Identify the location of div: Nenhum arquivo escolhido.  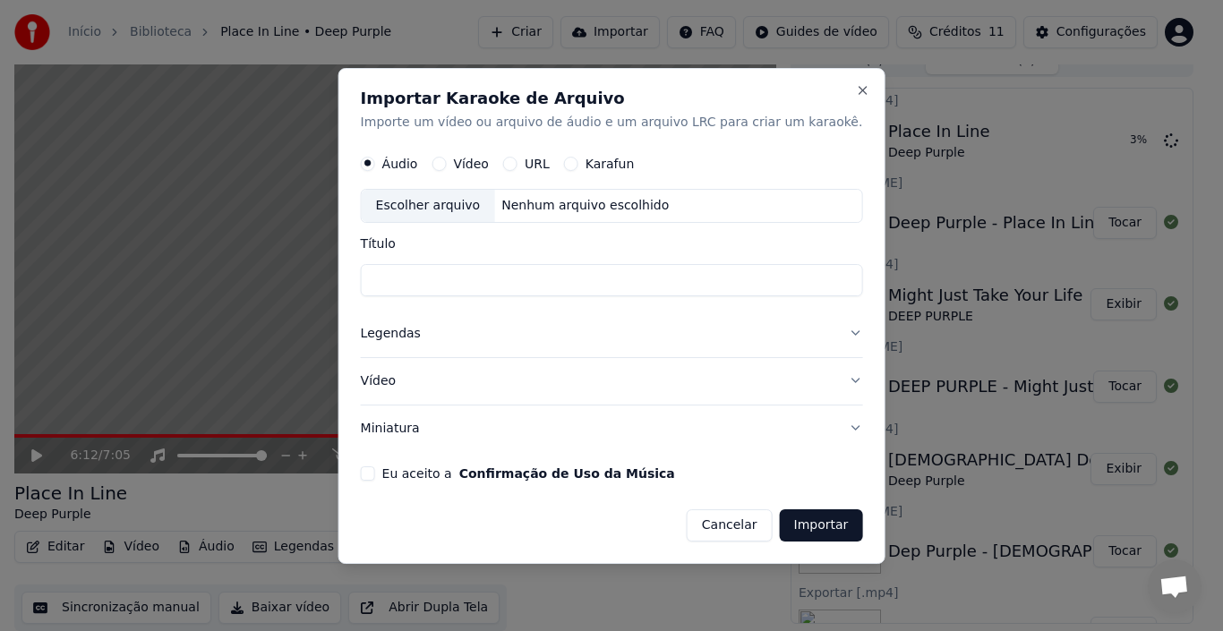
(584, 206).